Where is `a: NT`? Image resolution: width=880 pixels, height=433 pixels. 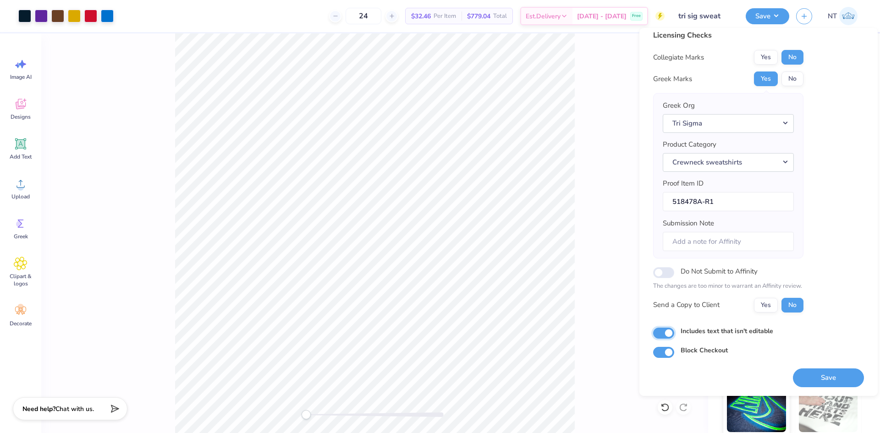 a: NT is located at coordinates (843, 16).